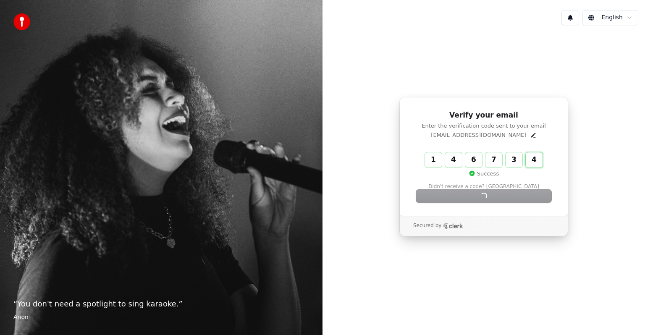 This screenshot has width=645, height=335. Describe the element at coordinates (533, 135) in the screenshot. I see `button: Edit` at that location.